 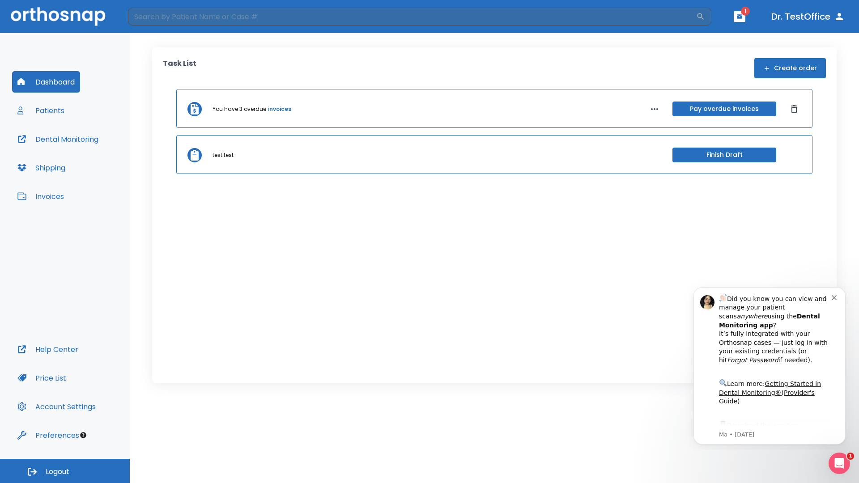 I want to click on p: You have 3 overdue, so click(x=239, y=109).